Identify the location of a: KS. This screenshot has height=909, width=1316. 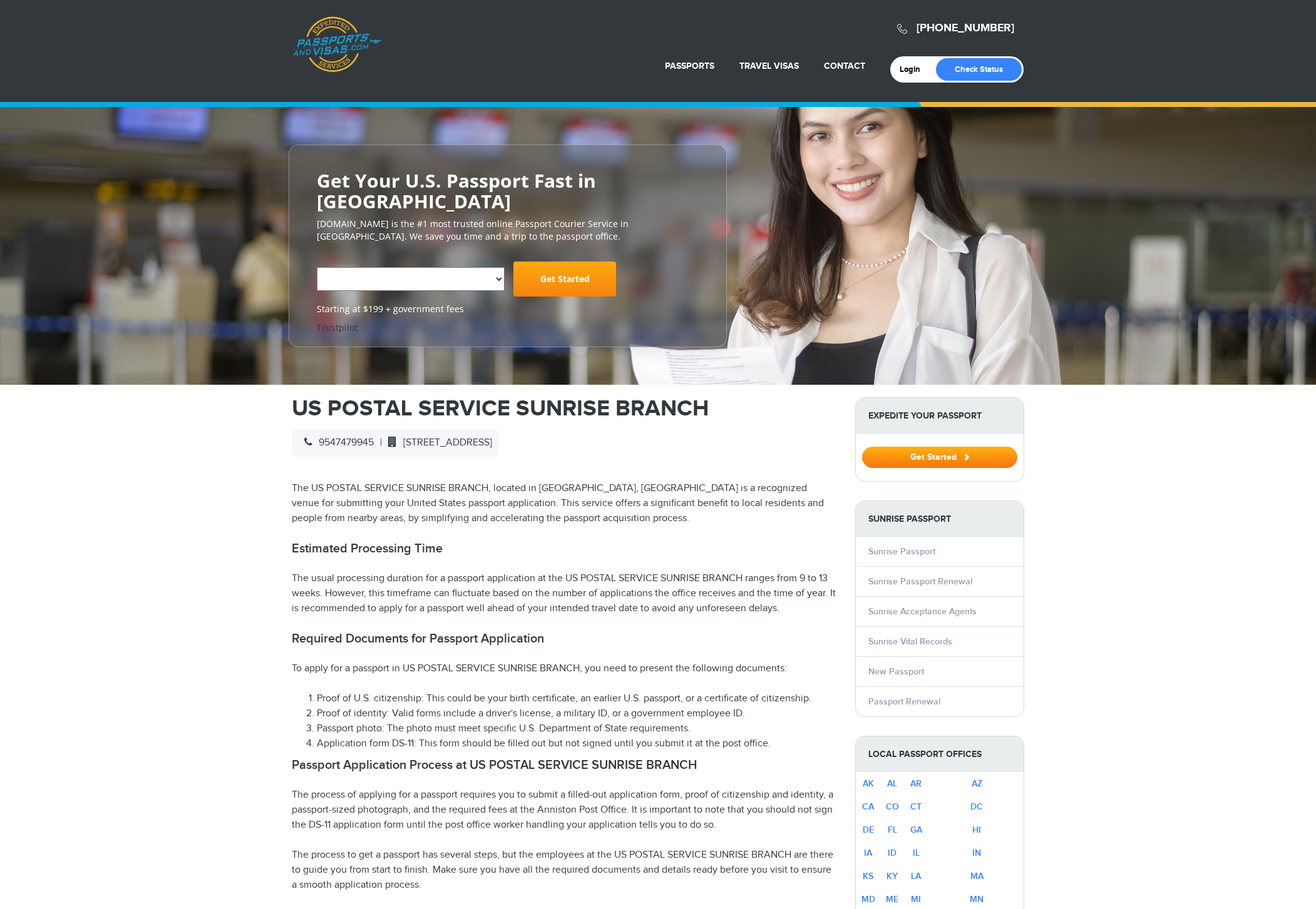
(868, 876).